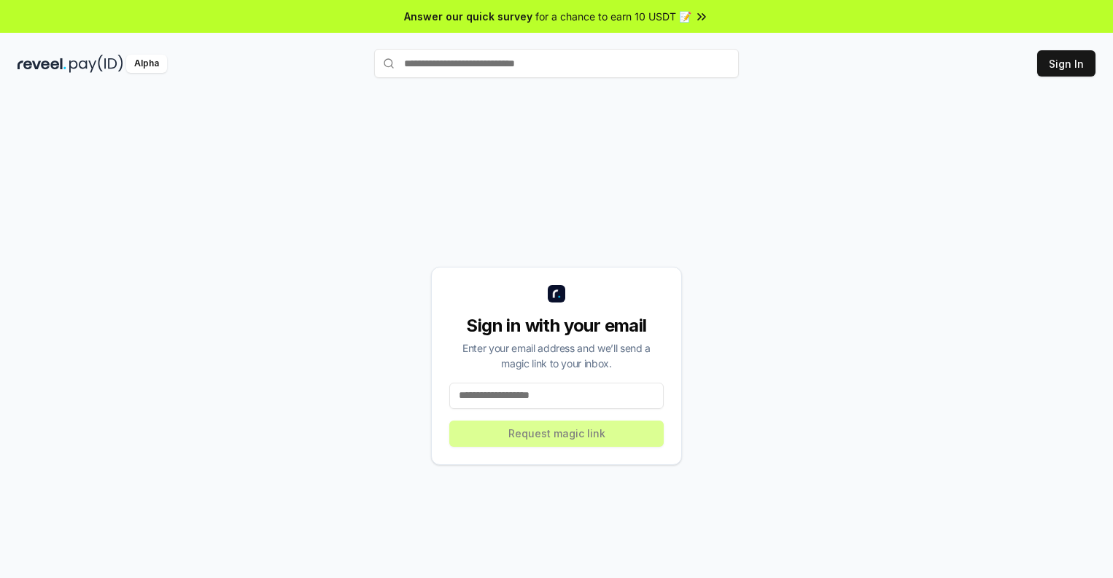  What do you see at coordinates (557, 294) in the screenshot?
I see `img: logo_small` at bounding box center [557, 294].